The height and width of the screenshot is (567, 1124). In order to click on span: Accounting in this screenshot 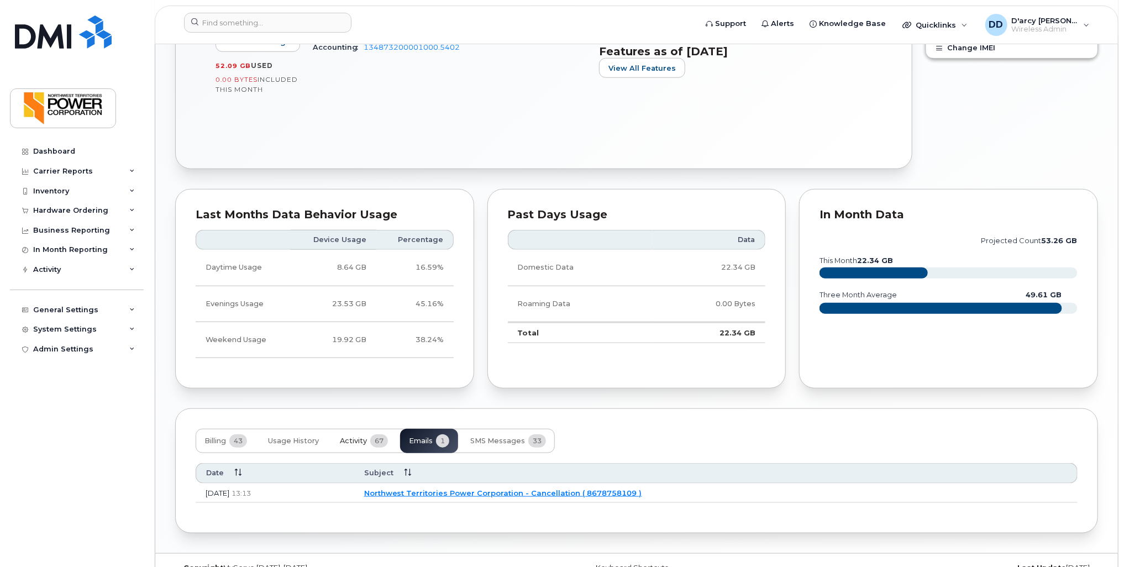, I will do `click(338, 47)`.